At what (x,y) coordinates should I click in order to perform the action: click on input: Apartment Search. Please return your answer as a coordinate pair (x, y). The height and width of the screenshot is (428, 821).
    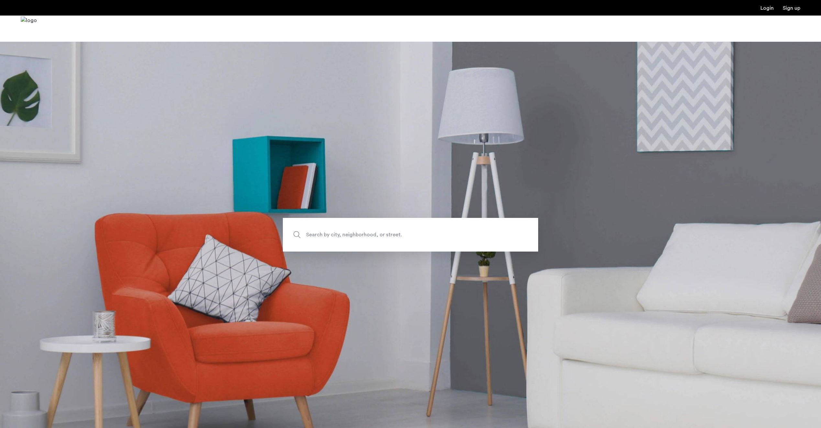
    Looking at the image, I should click on (411, 235).